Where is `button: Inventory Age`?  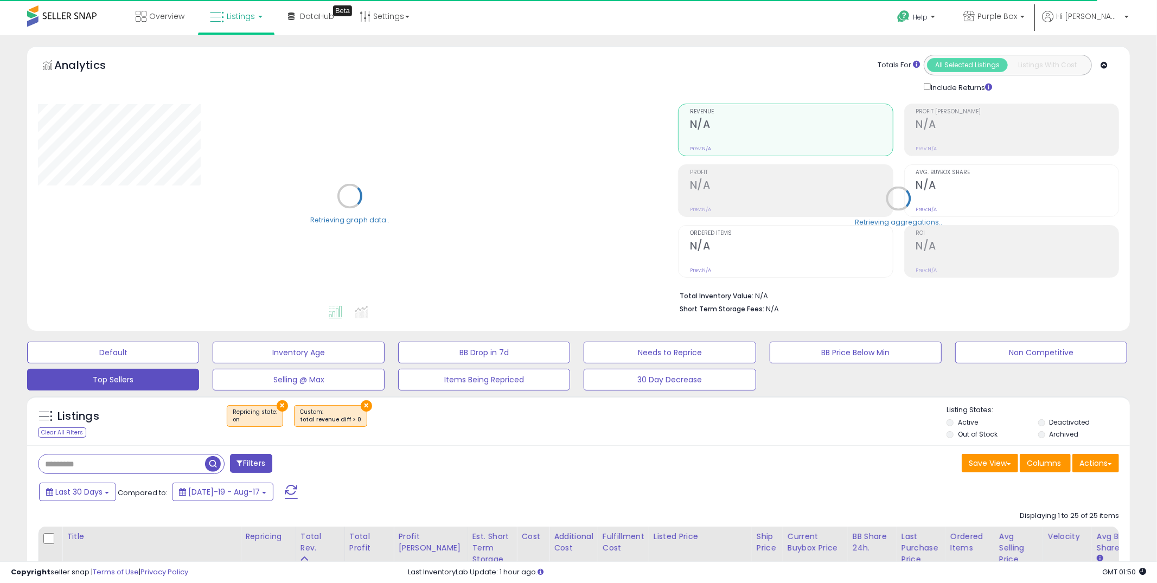 button: Inventory Age is located at coordinates (298, 353).